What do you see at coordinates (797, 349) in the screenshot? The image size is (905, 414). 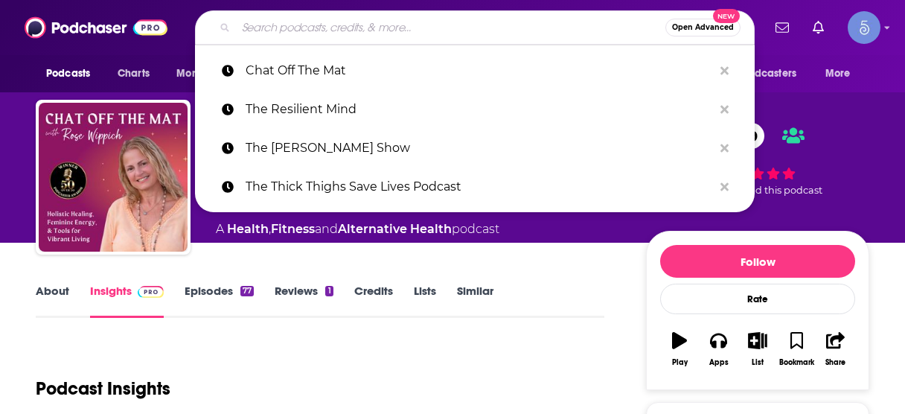 I see `button: Bookmark` at bounding box center [797, 349].